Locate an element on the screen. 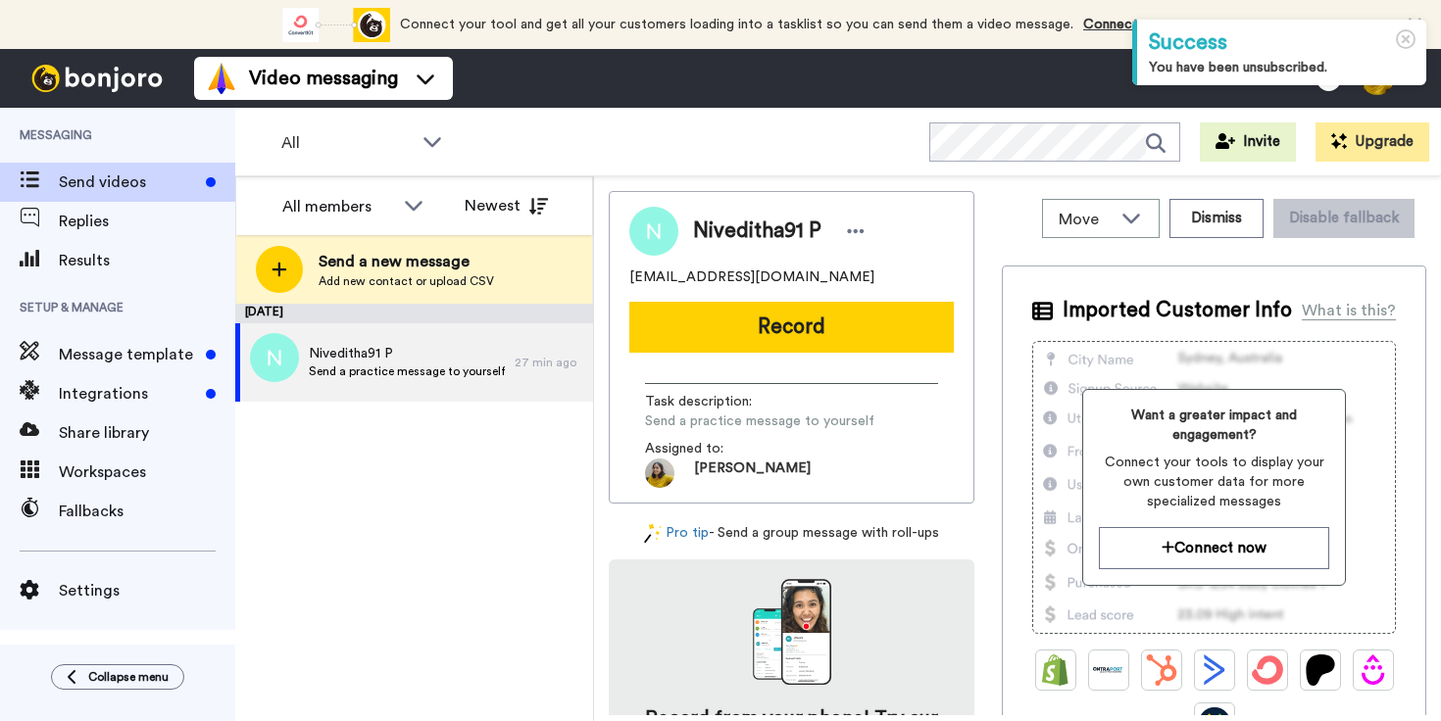  img: ConvertKit is located at coordinates (1267, 670).